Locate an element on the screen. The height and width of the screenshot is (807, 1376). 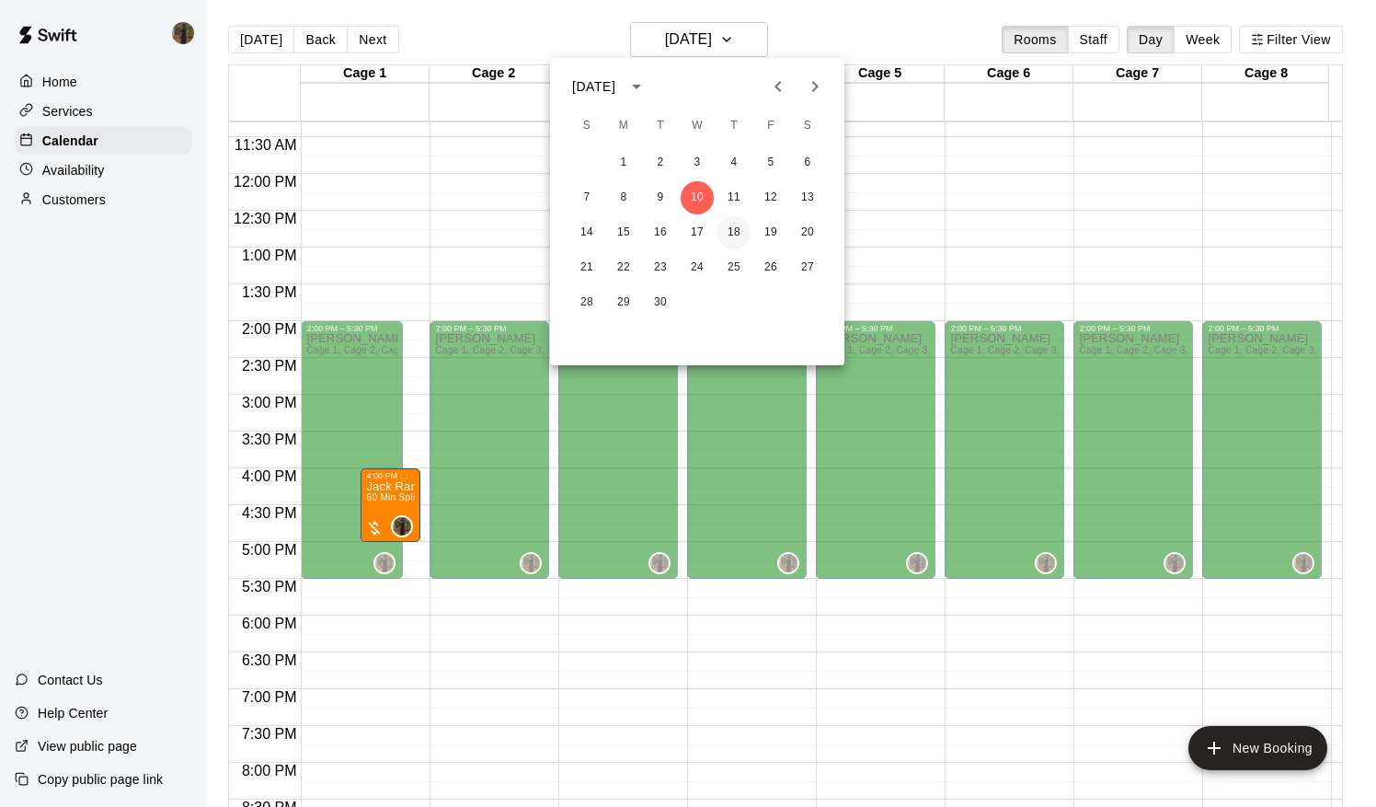
button: 5 is located at coordinates (771, 163).